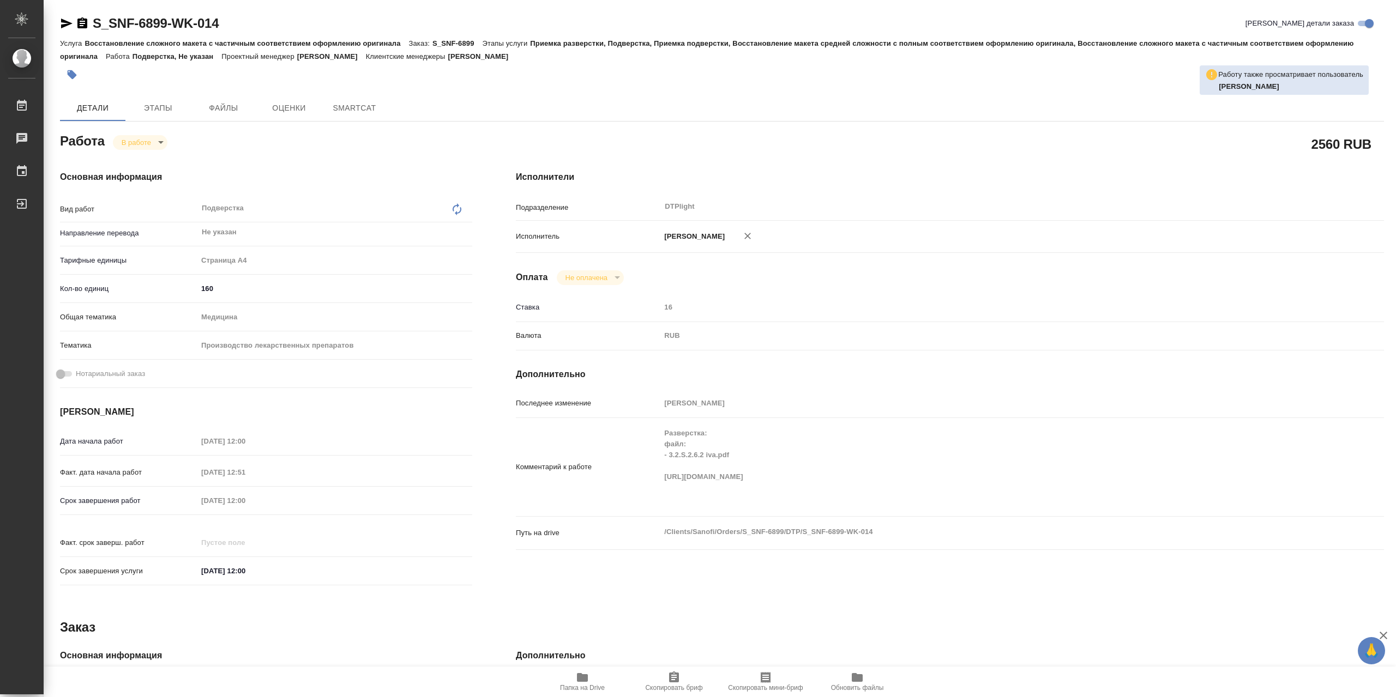  I want to click on p: Кол-во единиц, so click(129, 289).